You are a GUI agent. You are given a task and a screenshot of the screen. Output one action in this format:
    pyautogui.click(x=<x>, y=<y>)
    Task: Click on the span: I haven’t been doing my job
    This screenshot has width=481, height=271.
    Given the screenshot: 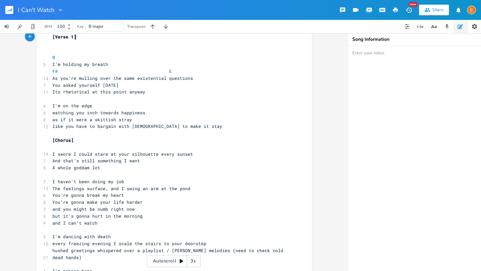 What is the action you would take?
    pyautogui.click(x=88, y=182)
    